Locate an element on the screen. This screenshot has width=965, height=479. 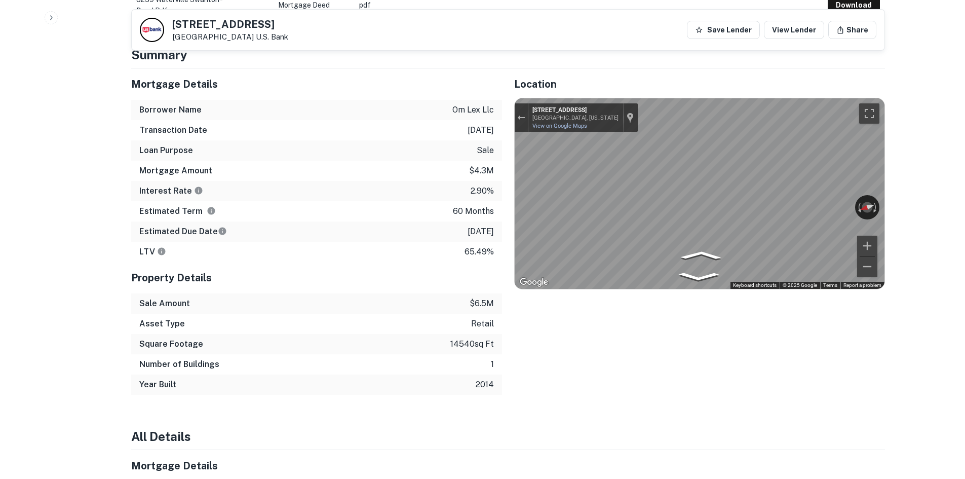
svg: Term is based on a standard schedule for this type of loan. is located at coordinates (211, 211).